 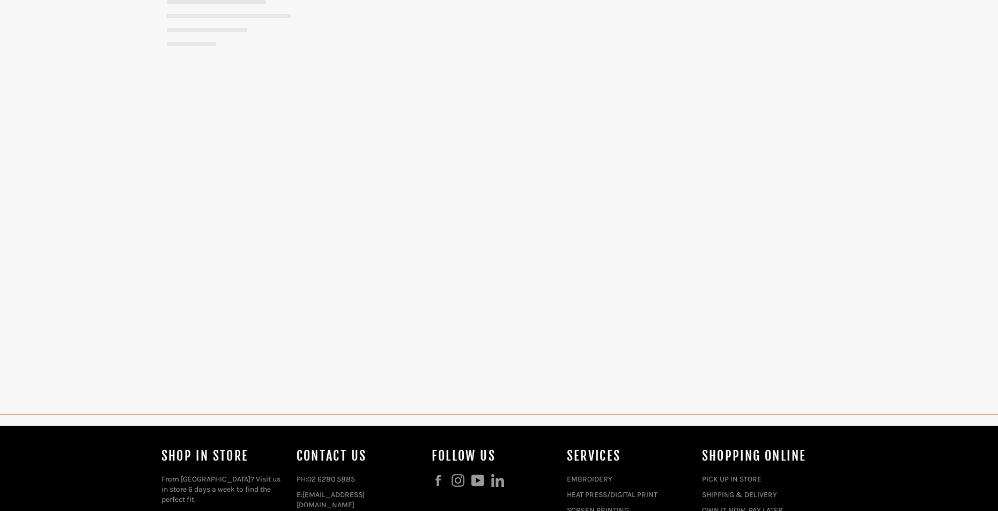 I want to click on h4: Contact Us, so click(x=359, y=456).